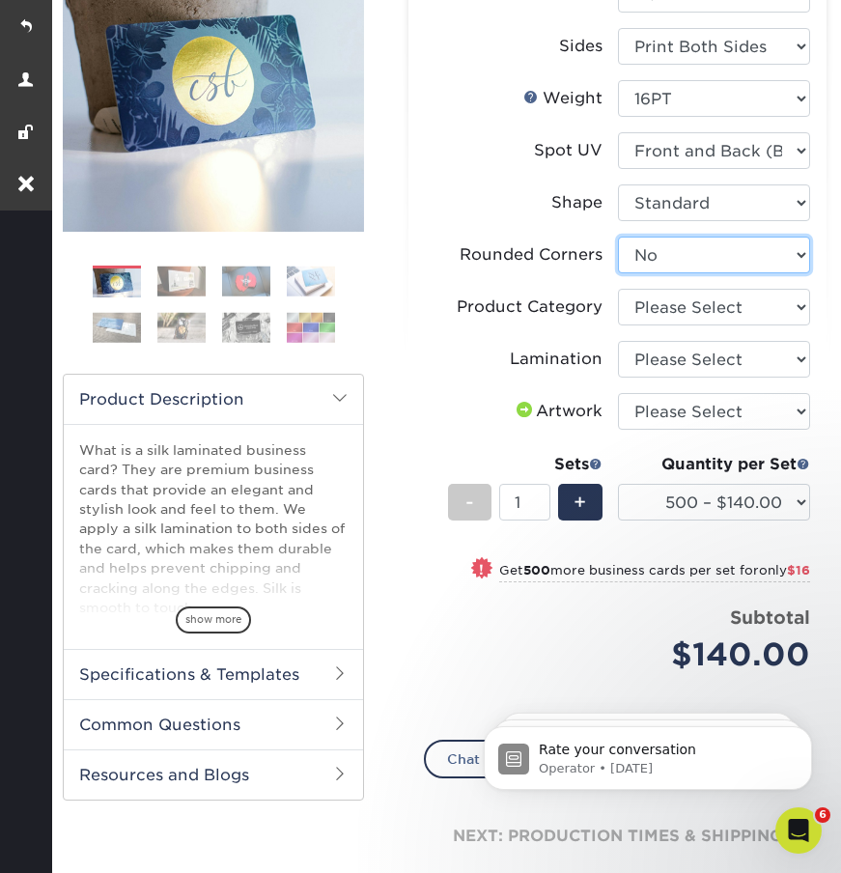 The image size is (841, 873). I want to click on div: Spot UV, so click(568, 151).